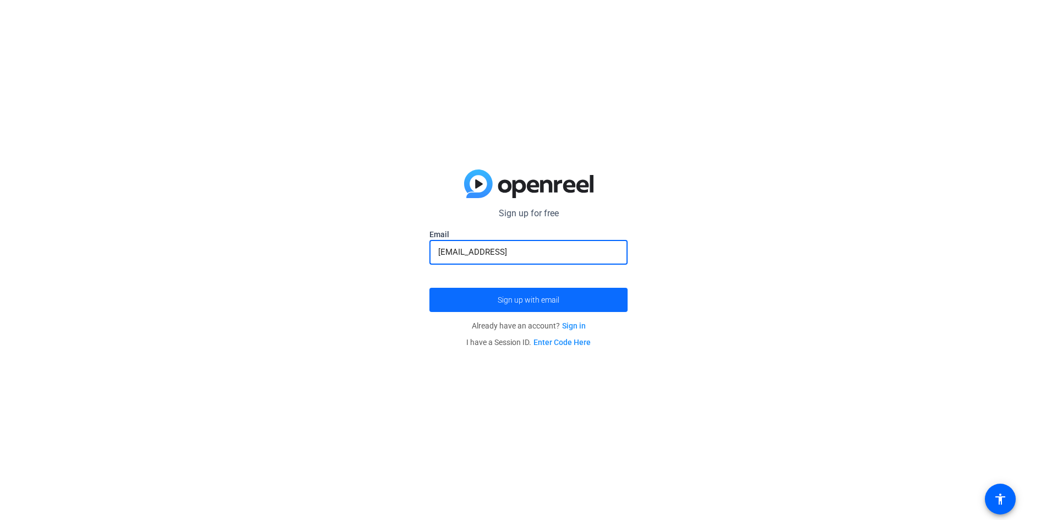  What do you see at coordinates (528, 326) in the screenshot?
I see `span: Already have an account?` at bounding box center [528, 326].